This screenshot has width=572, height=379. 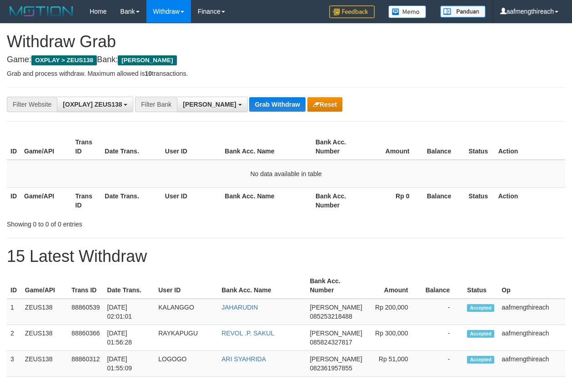 What do you see at coordinates (407, 12) in the screenshot?
I see `img: Button%20Memo.svg` at bounding box center [407, 12].